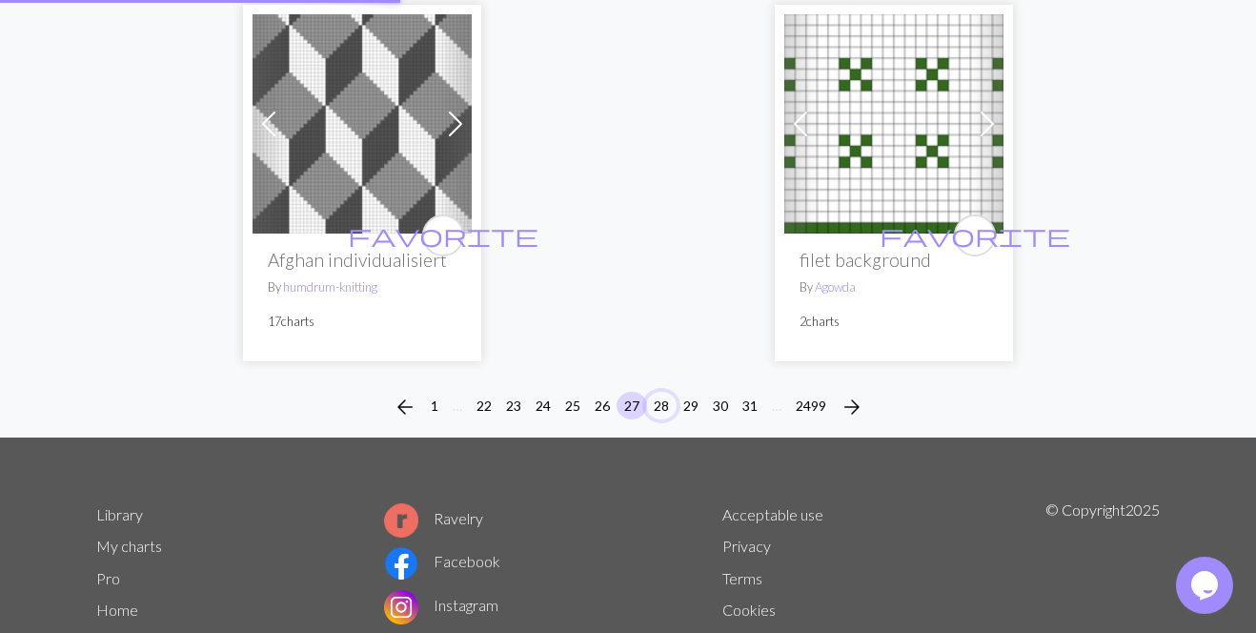 The height and width of the screenshot is (633, 1256). Describe the element at coordinates (117, 609) in the screenshot. I see `a: Home` at that location.